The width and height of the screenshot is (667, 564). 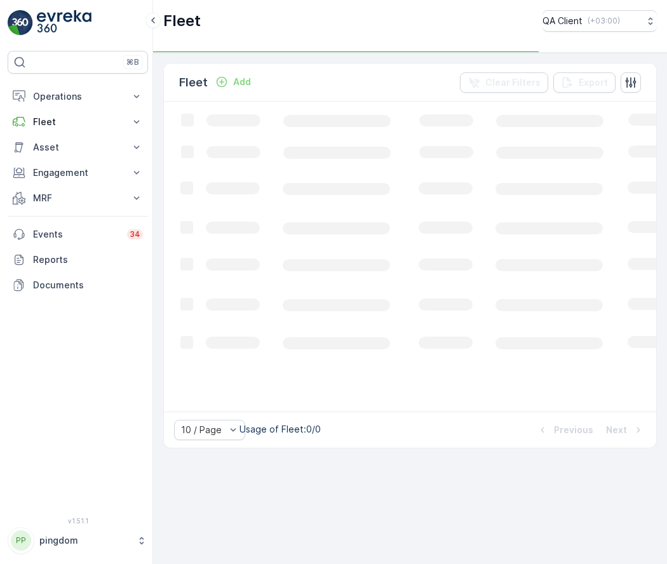 What do you see at coordinates (78, 235) in the screenshot?
I see `a: Events34` at bounding box center [78, 235].